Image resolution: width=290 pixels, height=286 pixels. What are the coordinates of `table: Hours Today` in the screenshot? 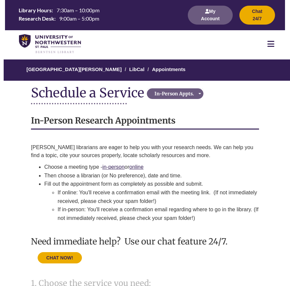 It's located at (98, 15).